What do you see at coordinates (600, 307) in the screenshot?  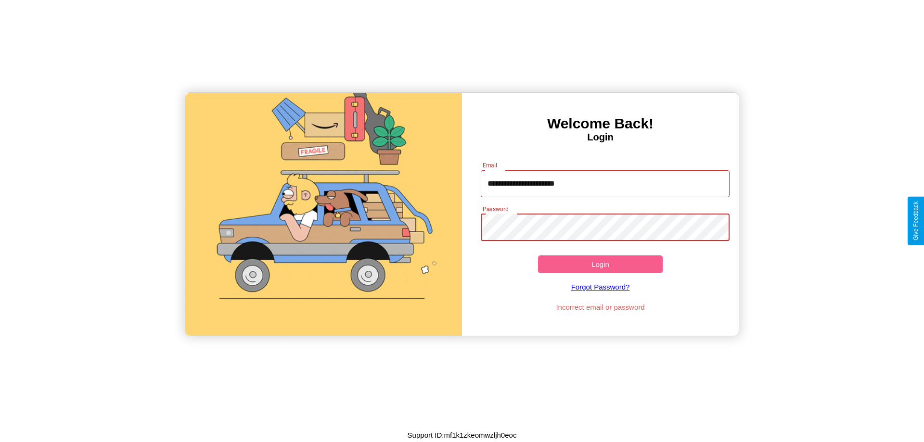 I see `p: Incorrect email or password` at bounding box center [600, 307].